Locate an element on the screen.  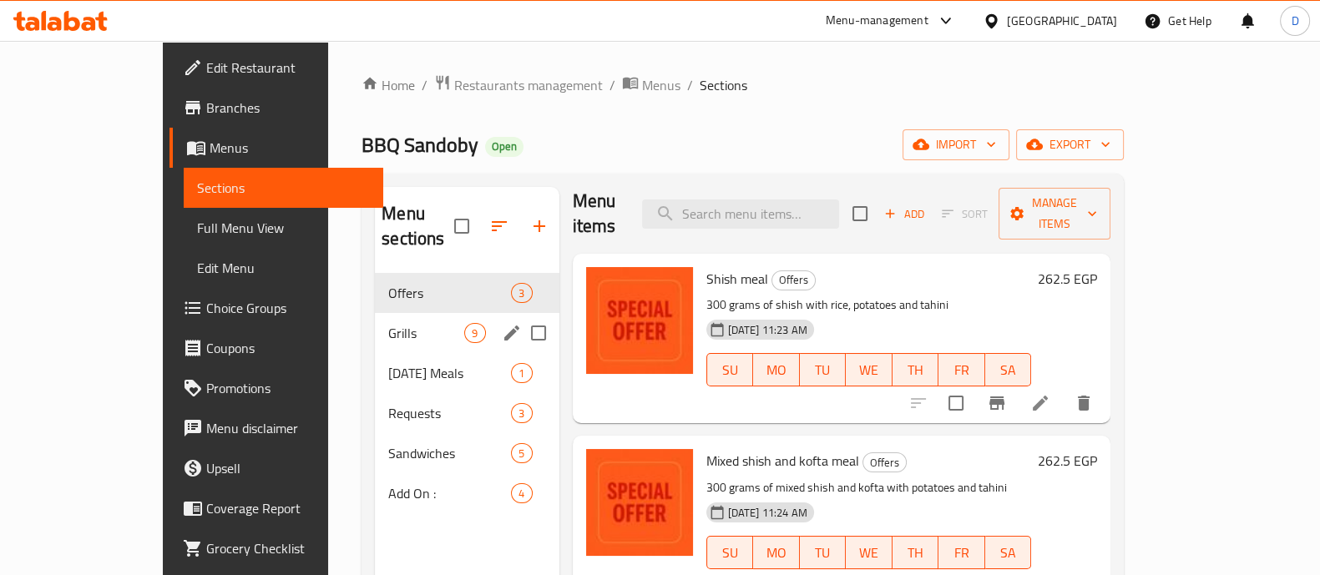
span: Open is located at coordinates (504, 146).